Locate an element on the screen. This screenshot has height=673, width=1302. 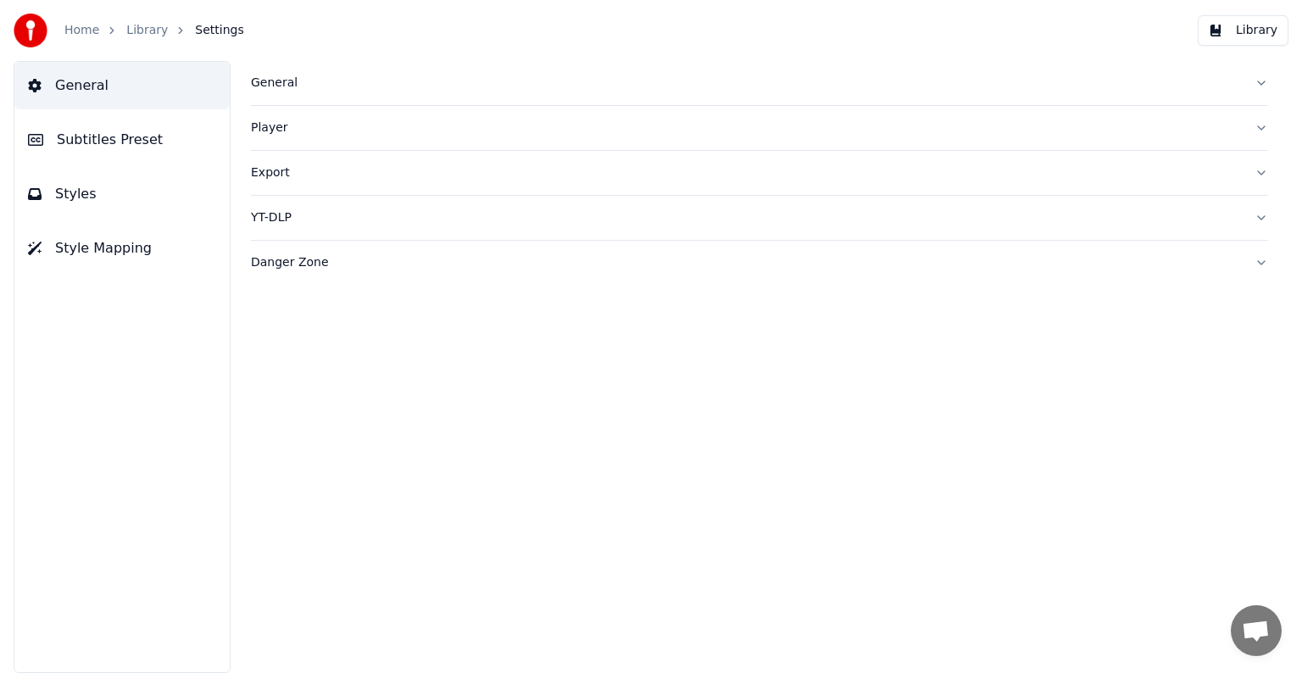
button: Styles is located at coordinates (122, 194).